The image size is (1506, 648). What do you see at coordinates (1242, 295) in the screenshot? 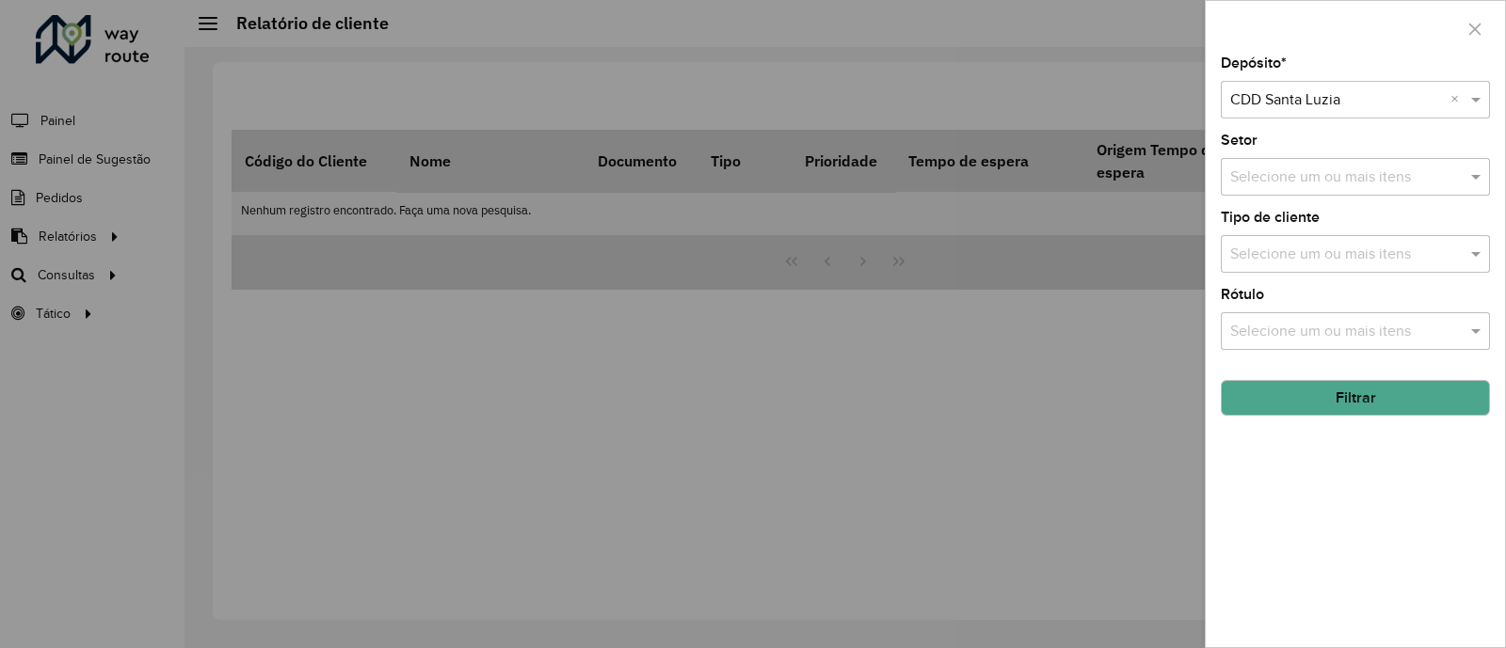
I see `label: Rótulo` at bounding box center [1242, 295].